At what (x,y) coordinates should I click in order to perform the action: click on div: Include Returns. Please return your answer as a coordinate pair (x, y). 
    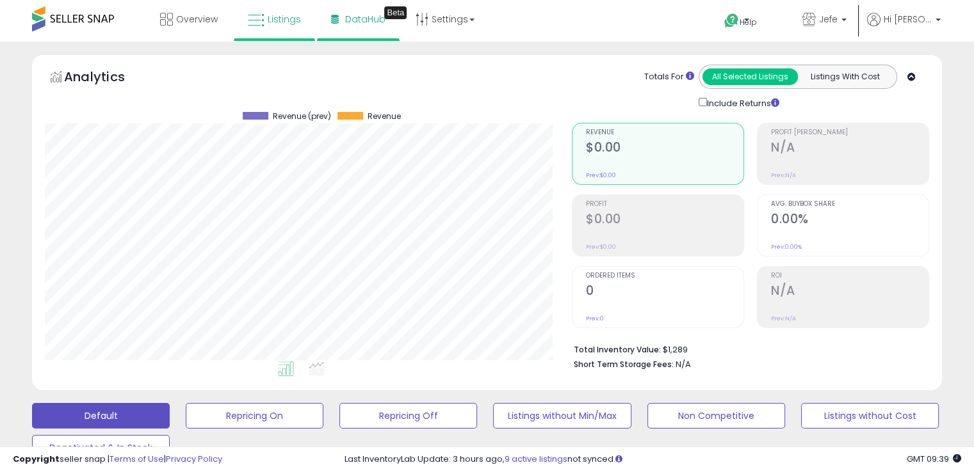
    Looking at the image, I should click on (741, 102).